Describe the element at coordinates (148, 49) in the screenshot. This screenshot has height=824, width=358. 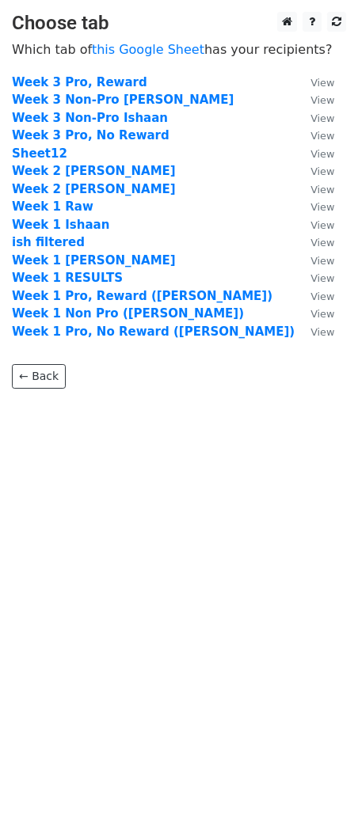
I see `a: this Google Sheet` at that location.